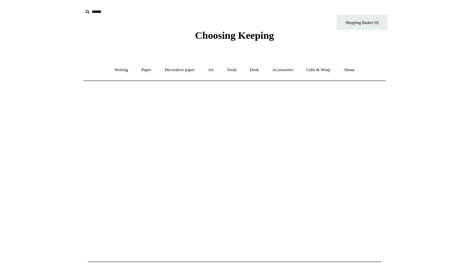 This screenshot has width=469, height=263. Describe the element at coordinates (146, 70) in the screenshot. I see `a: Paper` at that location.